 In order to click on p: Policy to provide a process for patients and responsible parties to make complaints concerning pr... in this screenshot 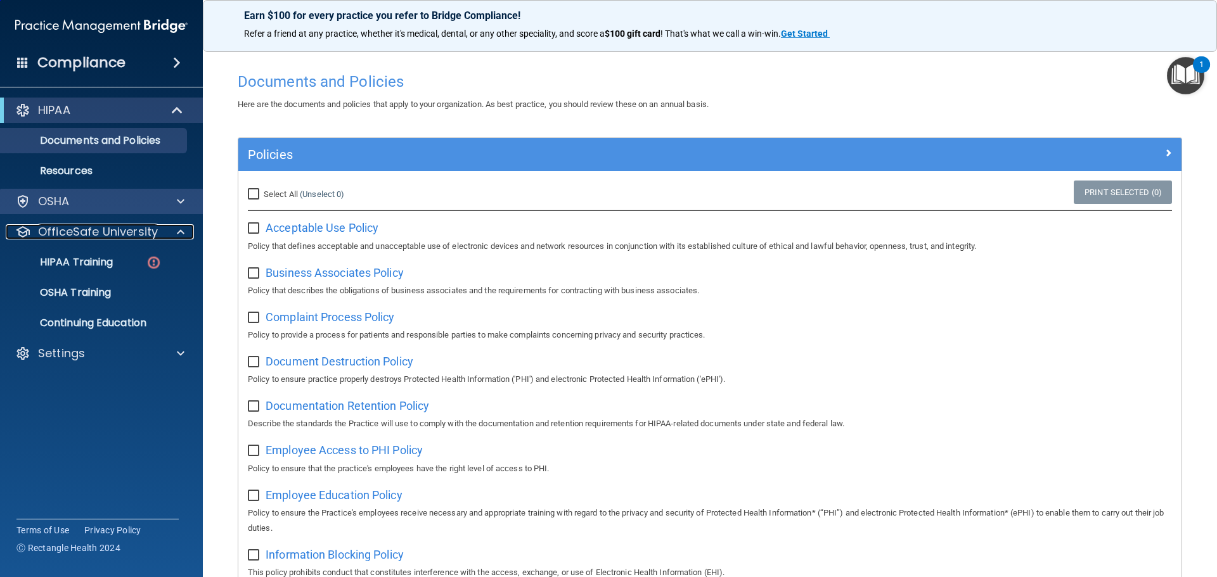, I will do `click(710, 335)`.